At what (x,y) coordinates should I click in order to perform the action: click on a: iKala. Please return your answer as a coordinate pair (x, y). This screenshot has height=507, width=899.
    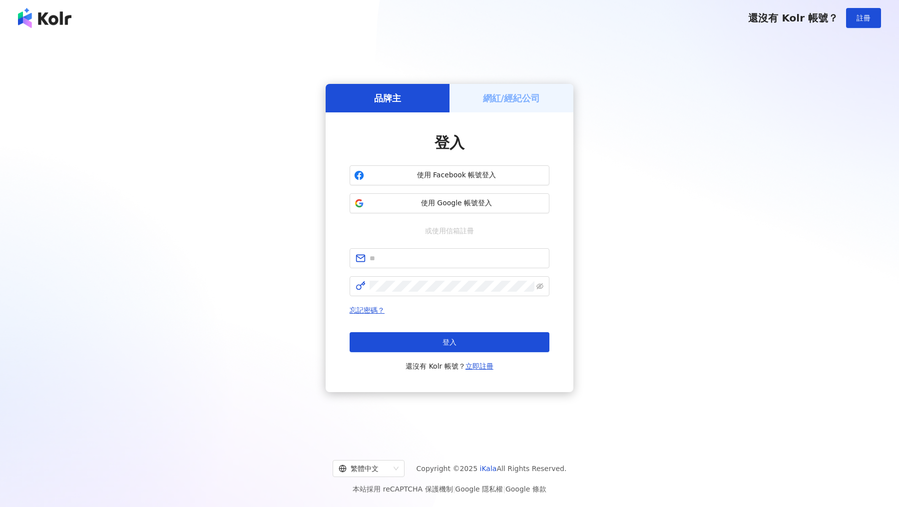
    Looking at the image, I should click on (489, 469).